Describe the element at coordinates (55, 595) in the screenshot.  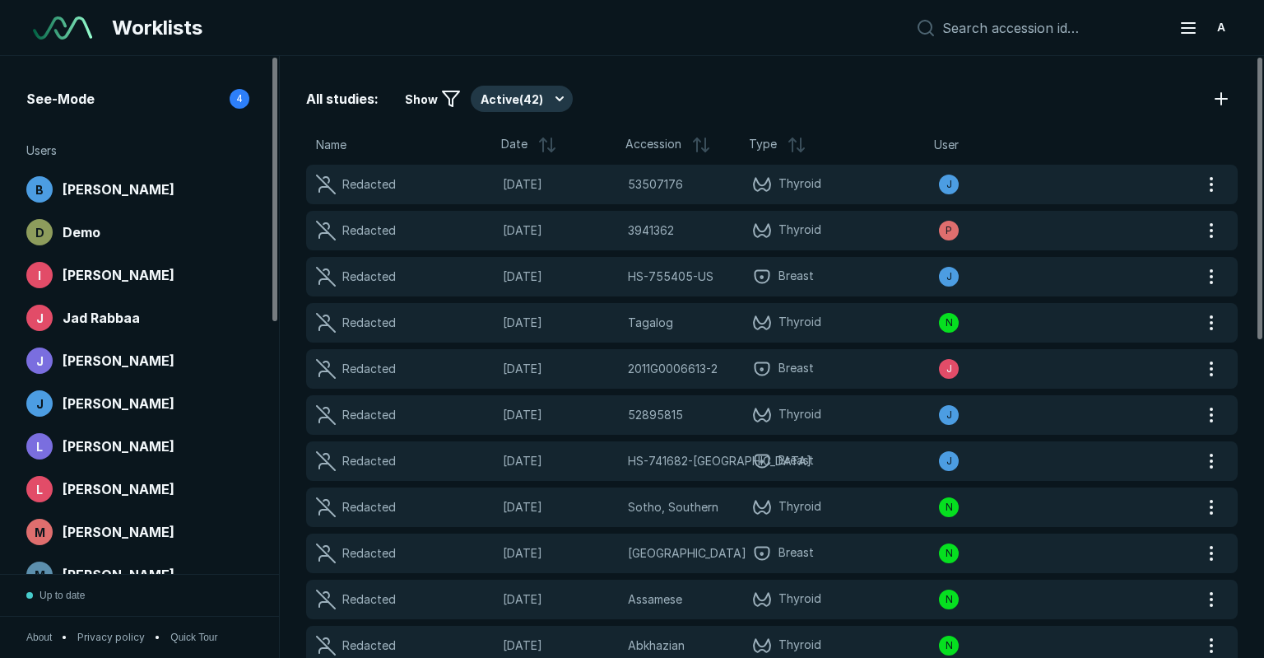
I see `button: Up to date` at that location.